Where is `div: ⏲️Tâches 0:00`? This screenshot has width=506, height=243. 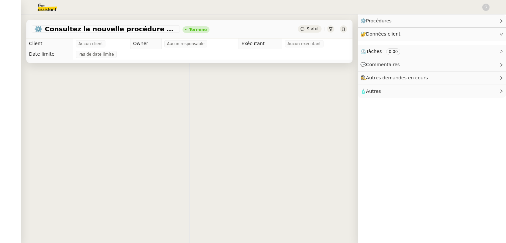 div: ⏲️Tâches 0:00 is located at coordinates (432, 51).